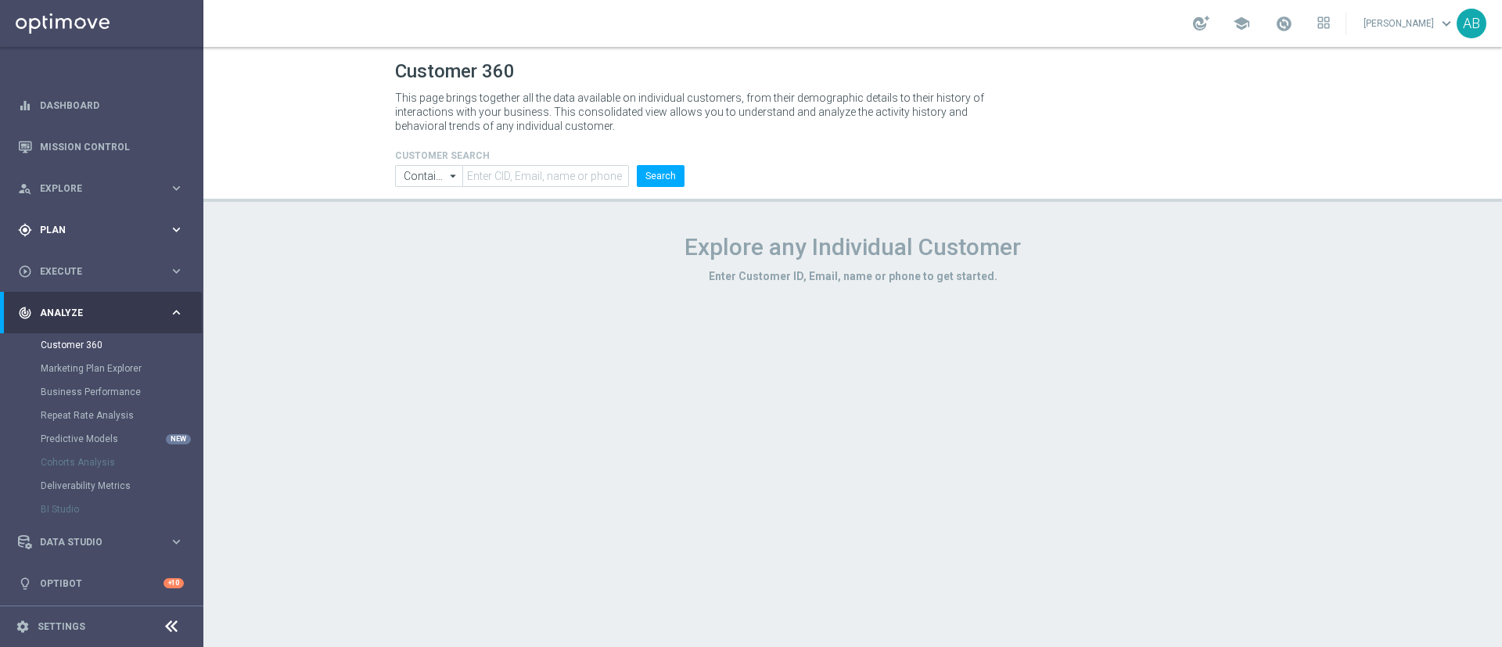 This screenshot has height=647, width=1502. What do you see at coordinates (101, 542) in the screenshot?
I see `div: Data Studio keyboard_arrow_right` at bounding box center [101, 542].